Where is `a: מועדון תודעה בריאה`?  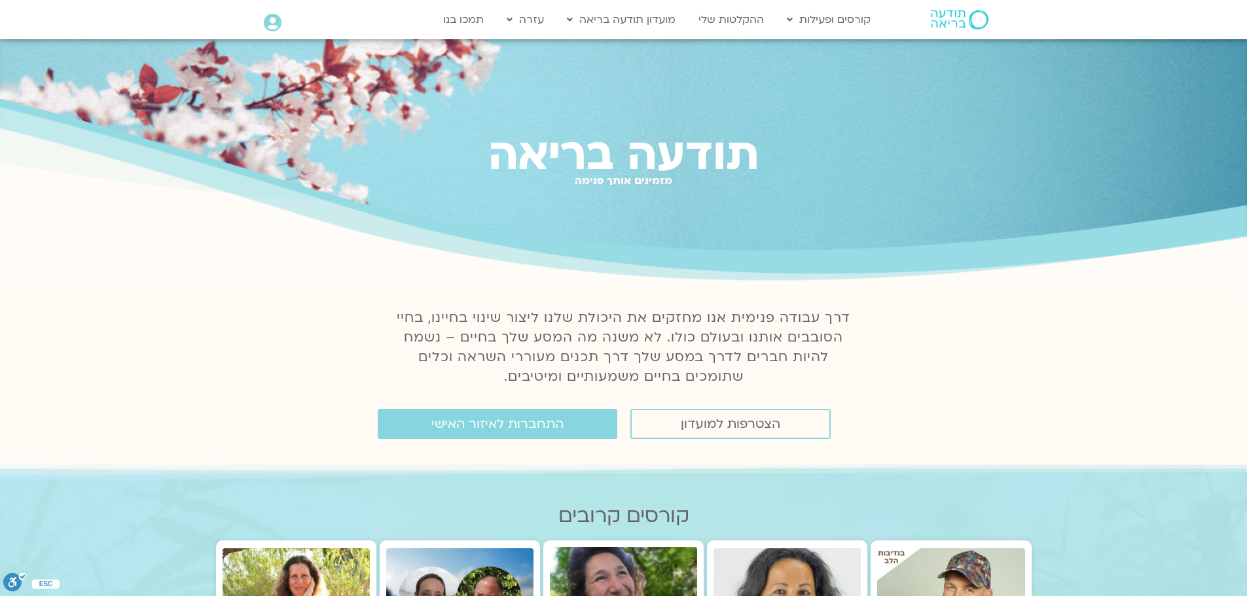
a: מועדון תודעה בריאה is located at coordinates (621, 20).